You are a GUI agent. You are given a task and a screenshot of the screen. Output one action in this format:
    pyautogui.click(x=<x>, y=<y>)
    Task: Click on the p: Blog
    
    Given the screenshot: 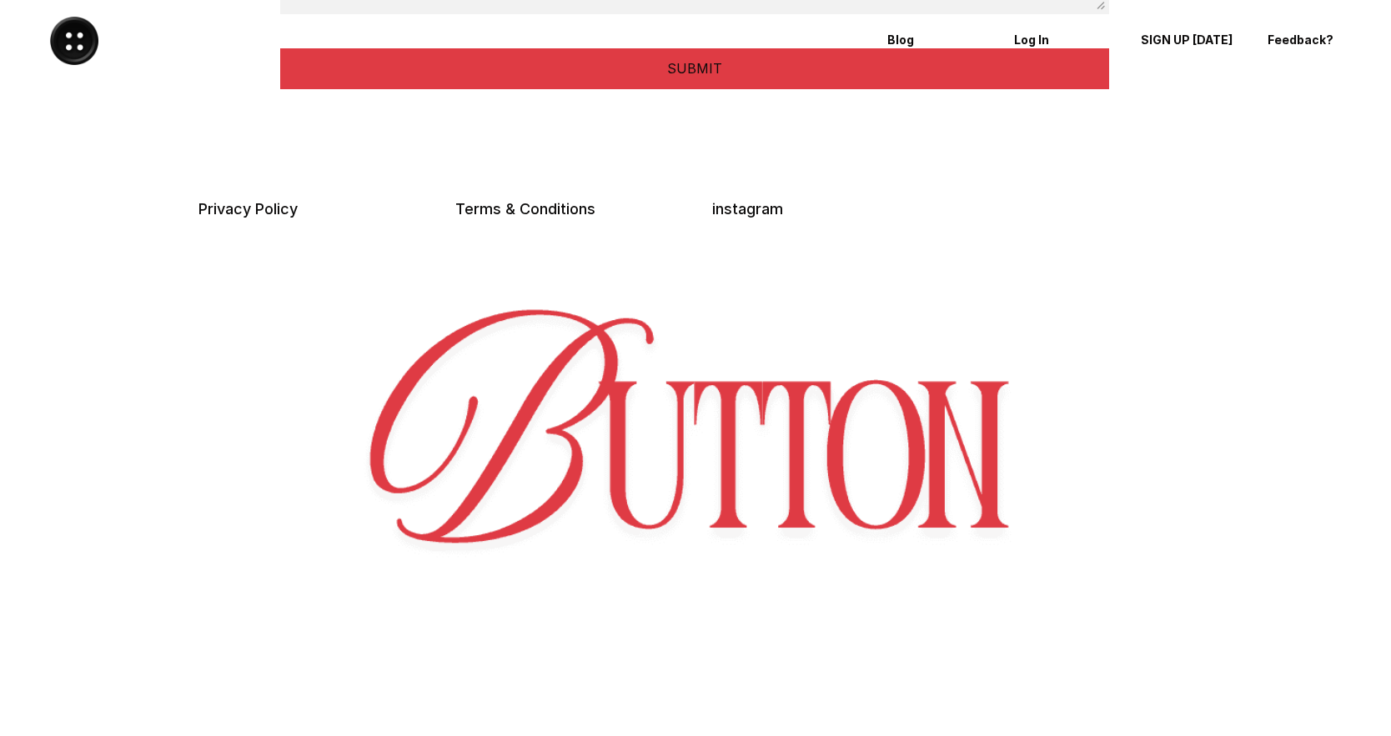 What is the action you would take?
    pyautogui.click(x=935, y=40)
    